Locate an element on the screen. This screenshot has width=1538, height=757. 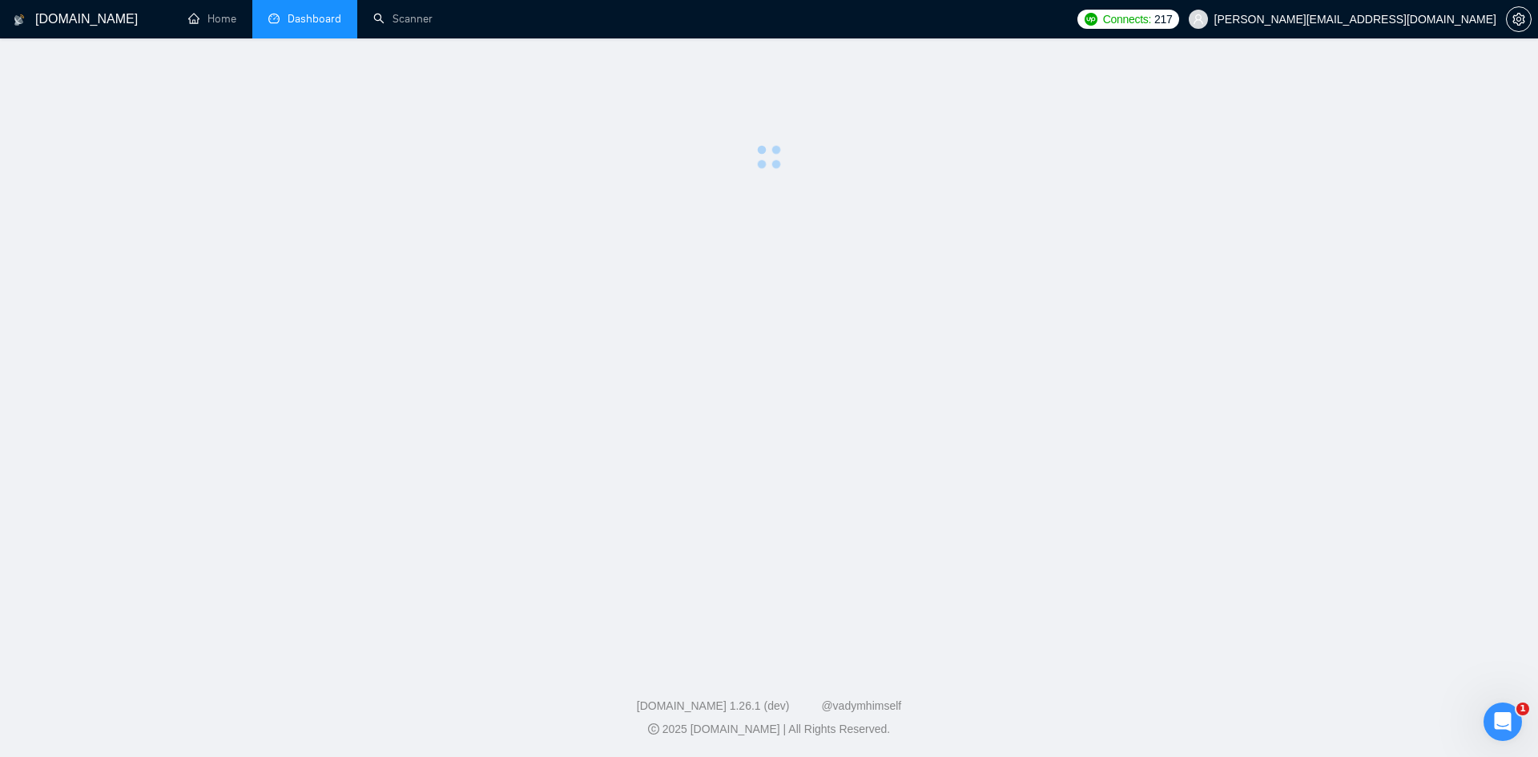
img: upwork-logo.png is located at coordinates (1091, 19).